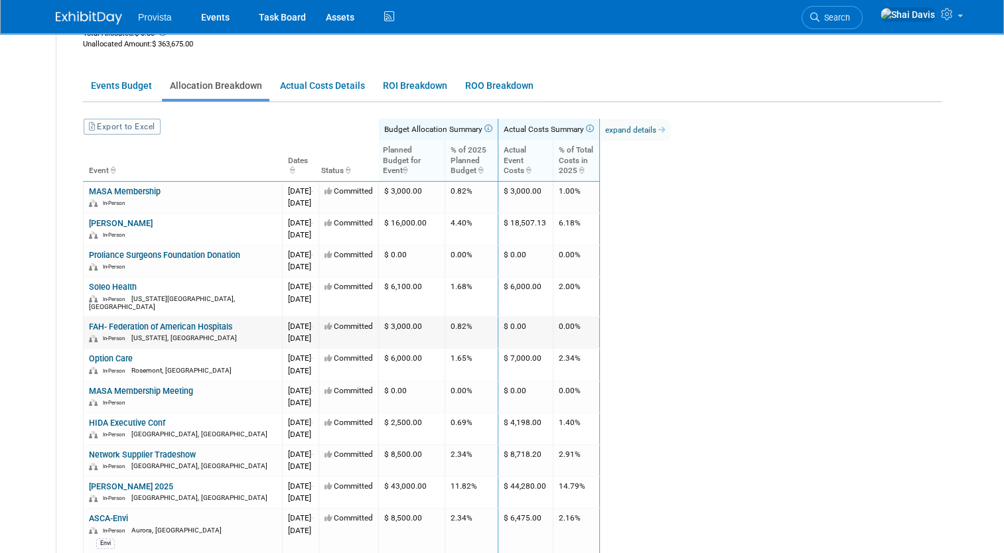 This screenshot has height=553, width=1004. What do you see at coordinates (576, 161) in the screenshot?
I see `th: % of TotalCosts in2025: activate to sort column ascending` at bounding box center [576, 161].